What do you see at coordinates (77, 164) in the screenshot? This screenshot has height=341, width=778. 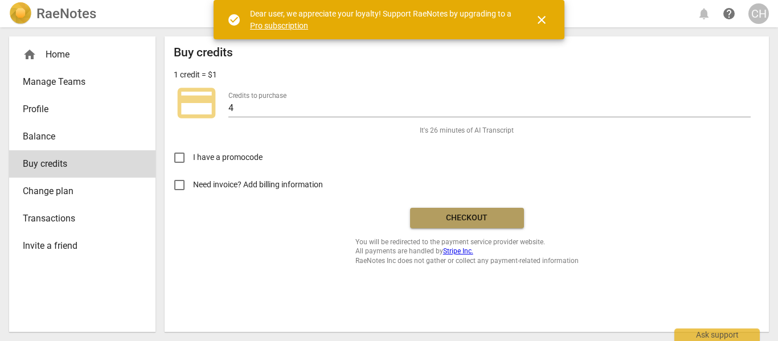 I see `span: Buy credits` at bounding box center [77, 164].